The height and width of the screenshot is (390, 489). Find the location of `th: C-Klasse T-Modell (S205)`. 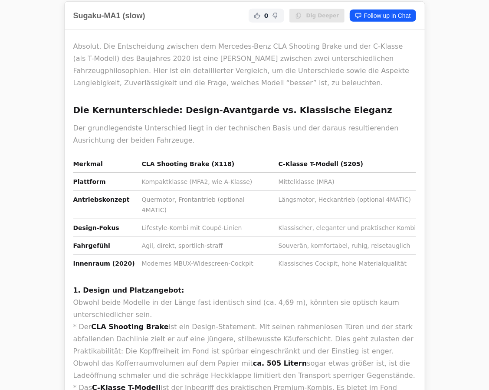

th: C-Klasse T-Modell (S205) is located at coordinates (346, 165).